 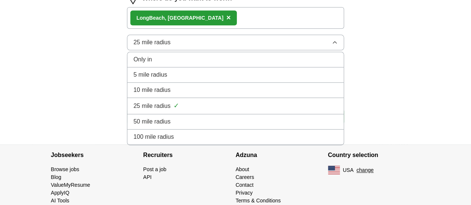 What do you see at coordinates (245, 177) in the screenshot?
I see `a: Careers` at bounding box center [245, 177].